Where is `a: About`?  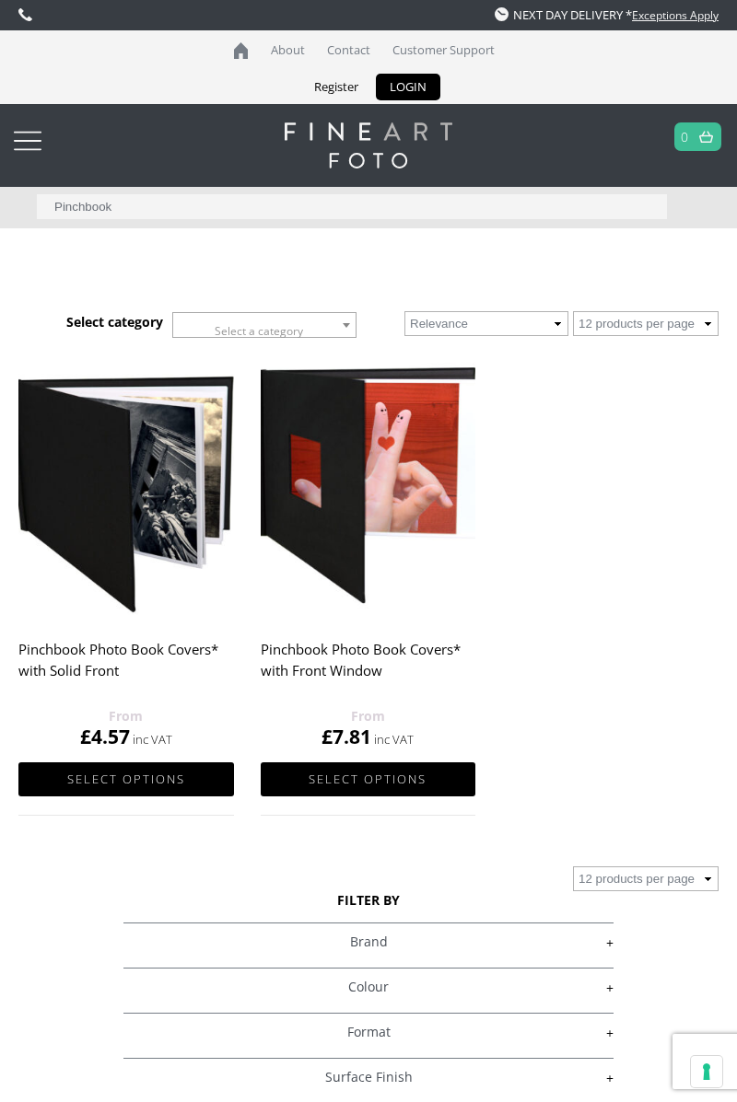
a: About is located at coordinates (287, 50).